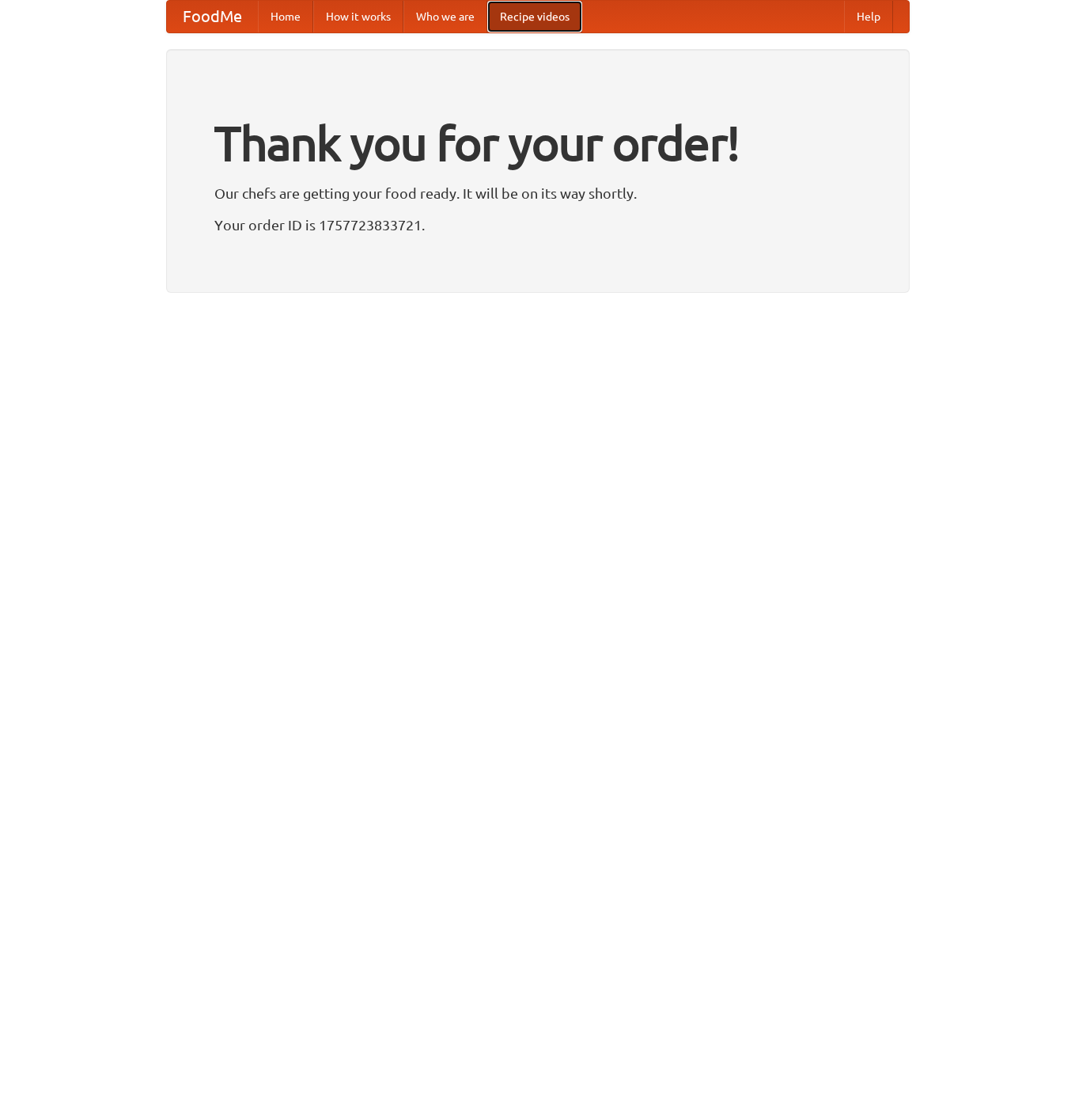 The image size is (1075, 1120). I want to click on a: Home, so click(286, 17).